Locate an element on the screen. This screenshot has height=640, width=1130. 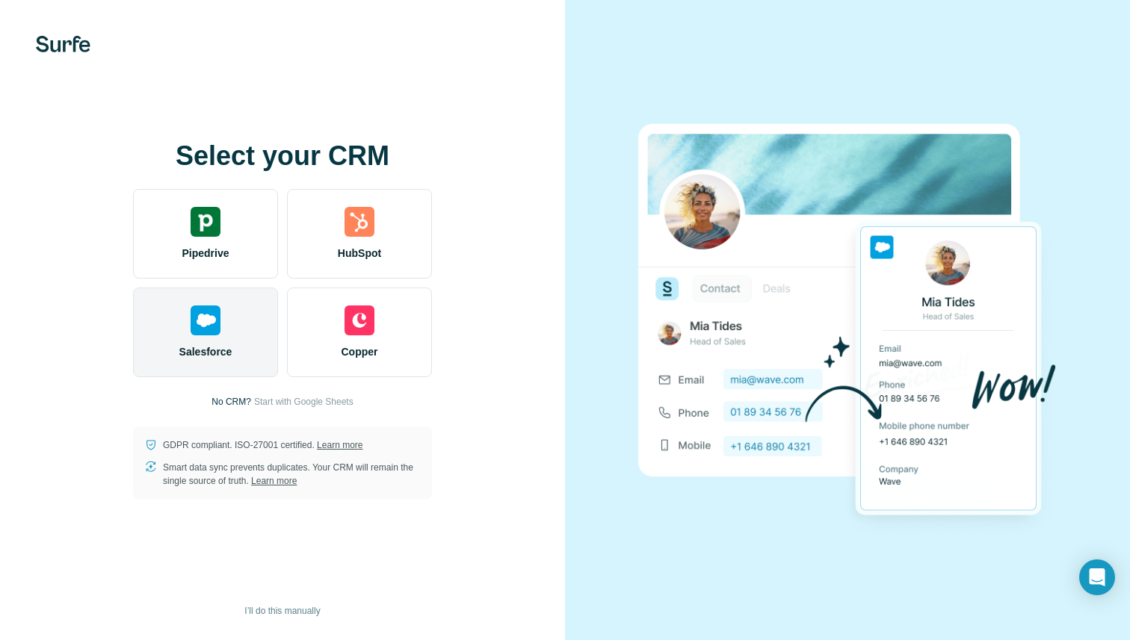
span: HubSpot is located at coordinates (359, 253).